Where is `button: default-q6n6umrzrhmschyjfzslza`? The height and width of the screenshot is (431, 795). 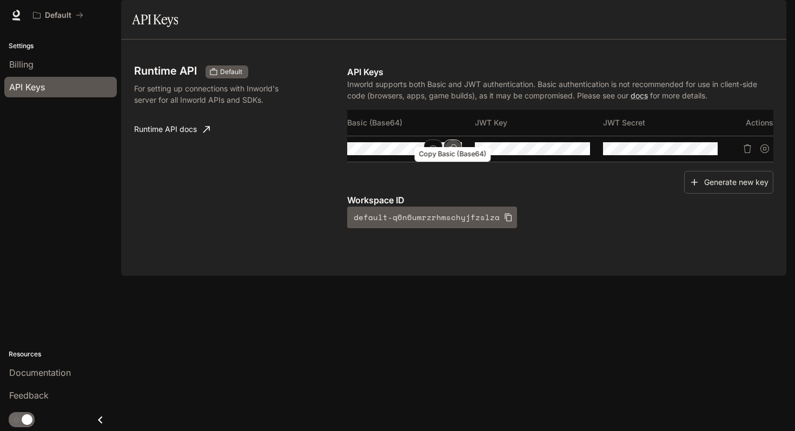 button: default-q6n6umrzrhmschyjfzslza is located at coordinates (432, 217).